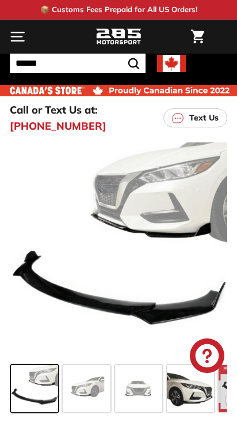 The height and width of the screenshot is (422, 237). I want to click on p: Text Us, so click(204, 117).